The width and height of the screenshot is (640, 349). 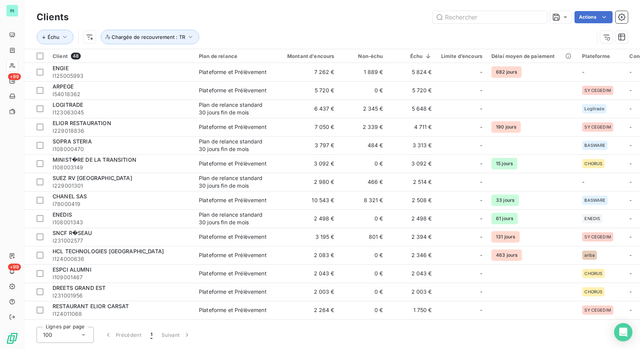 What do you see at coordinates (70, 196) in the screenshot?
I see `span: CHANEL SAS` at bounding box center [70, 196].